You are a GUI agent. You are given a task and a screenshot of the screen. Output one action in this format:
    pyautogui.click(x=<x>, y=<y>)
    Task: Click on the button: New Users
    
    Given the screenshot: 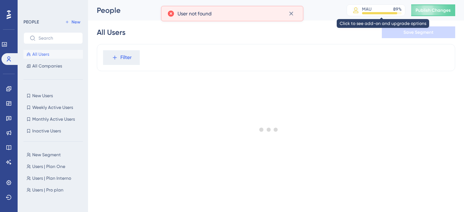 What is the action you would take?
    pyautogui.click(x=53, y=96)
    